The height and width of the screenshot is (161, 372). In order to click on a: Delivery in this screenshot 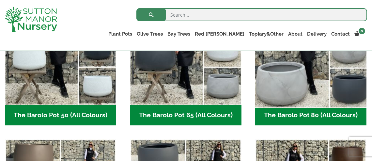, I will do `click(317, 34)`.